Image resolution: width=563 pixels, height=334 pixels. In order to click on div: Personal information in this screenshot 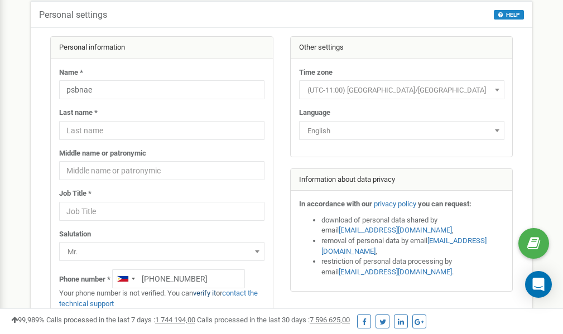, I will do `click(162, 48)`.